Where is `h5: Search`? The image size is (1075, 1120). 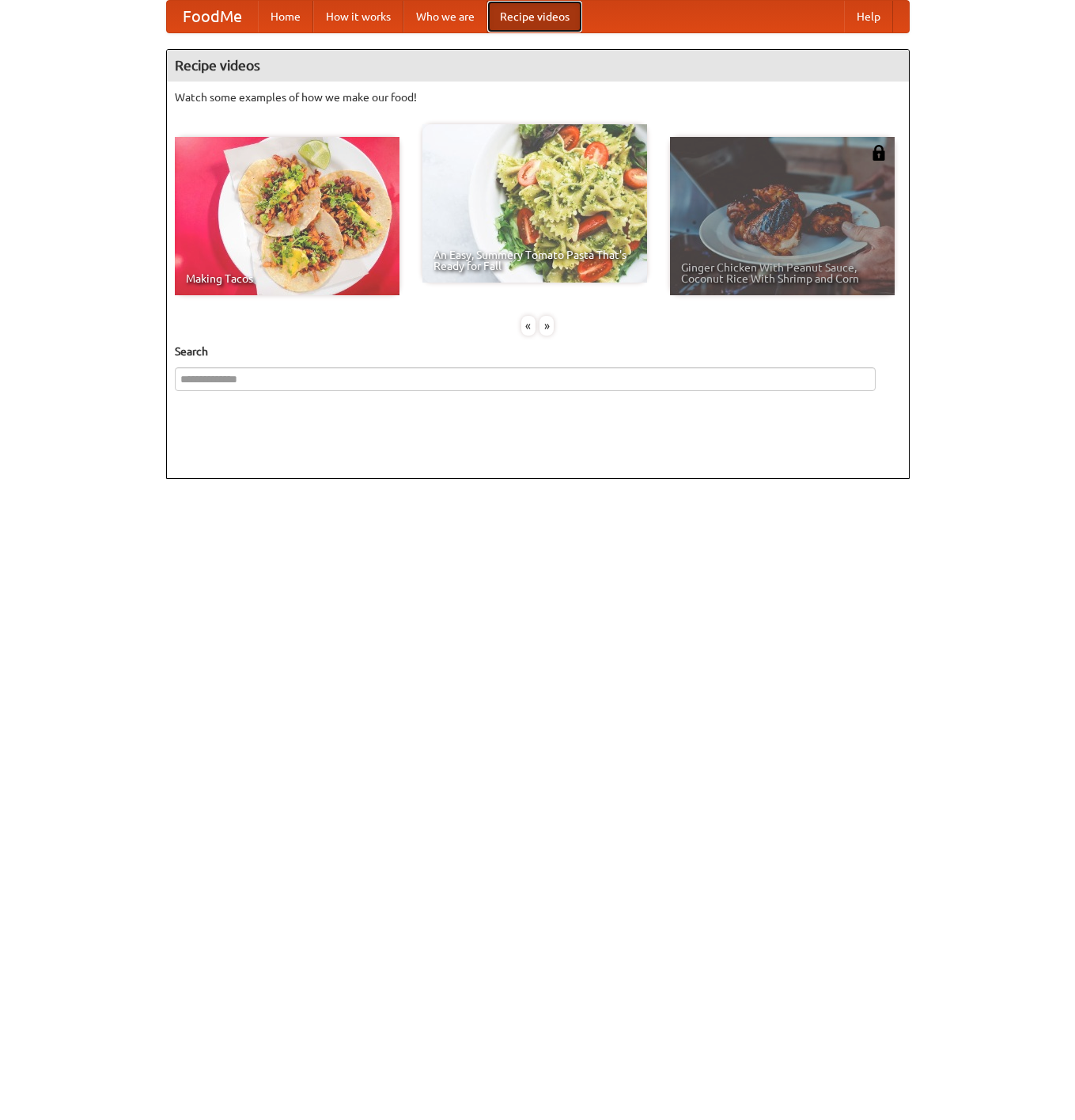
h5: Search is located at coordinates (538, 352).